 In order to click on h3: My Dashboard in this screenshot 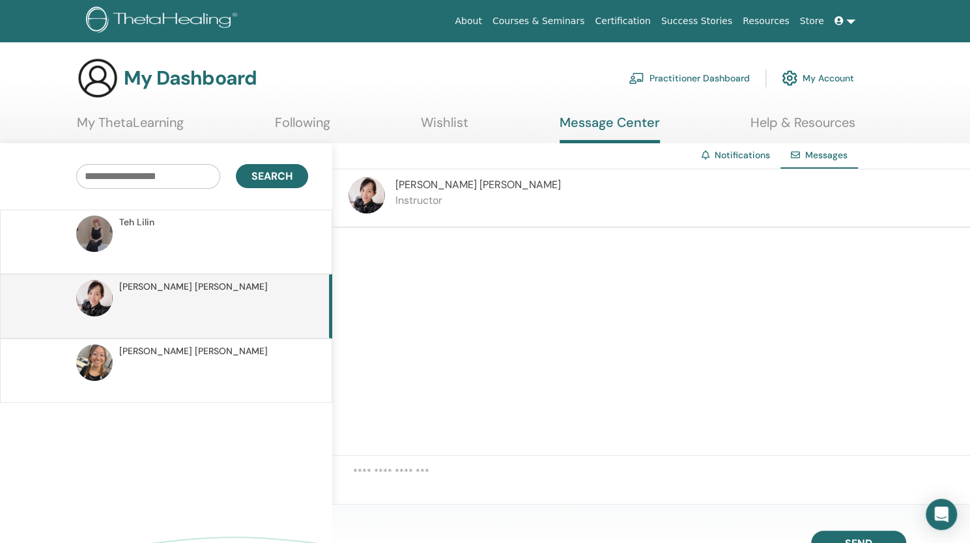, I will do `click(190, 78)`.